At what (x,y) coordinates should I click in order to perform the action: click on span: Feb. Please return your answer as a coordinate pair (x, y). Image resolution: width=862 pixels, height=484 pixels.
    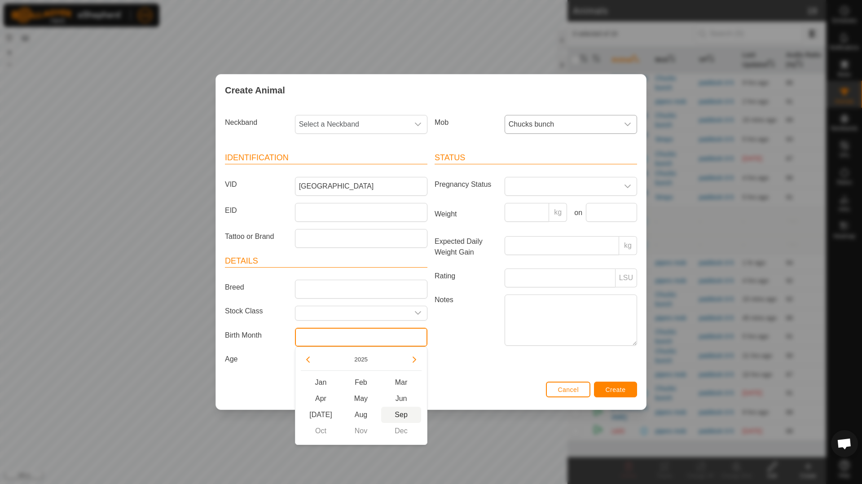
    Looking at the image, I should click on (361, 383).